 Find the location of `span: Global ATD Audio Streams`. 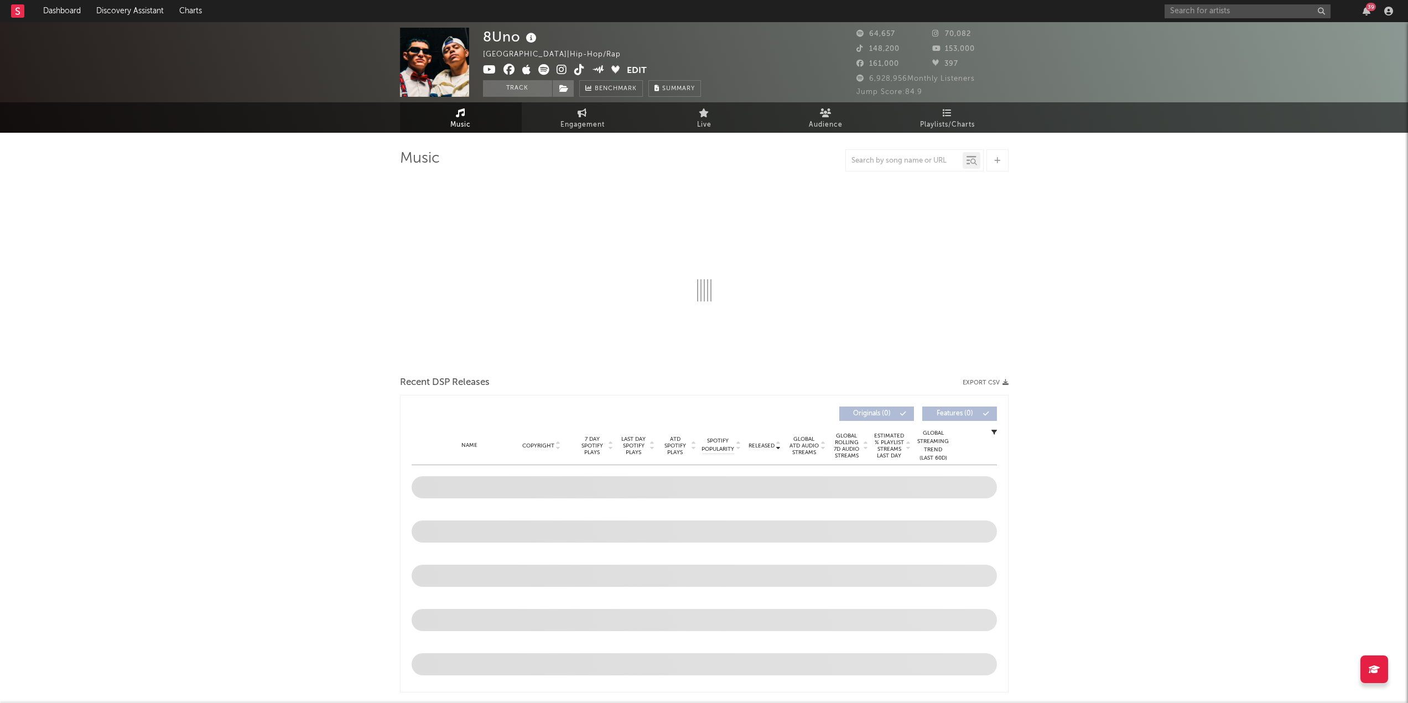

span: Global ATD Audio Streams is located at coordinates (804, 446).